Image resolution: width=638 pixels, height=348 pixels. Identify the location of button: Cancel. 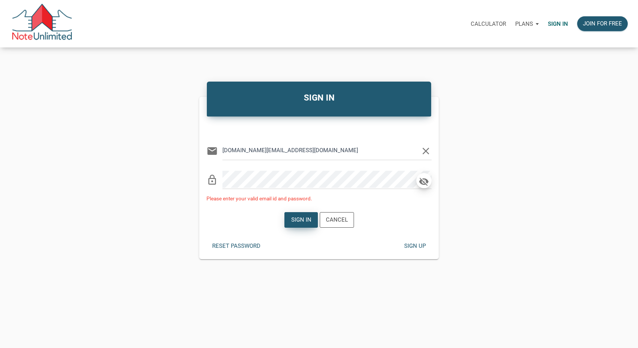
(337, 220).